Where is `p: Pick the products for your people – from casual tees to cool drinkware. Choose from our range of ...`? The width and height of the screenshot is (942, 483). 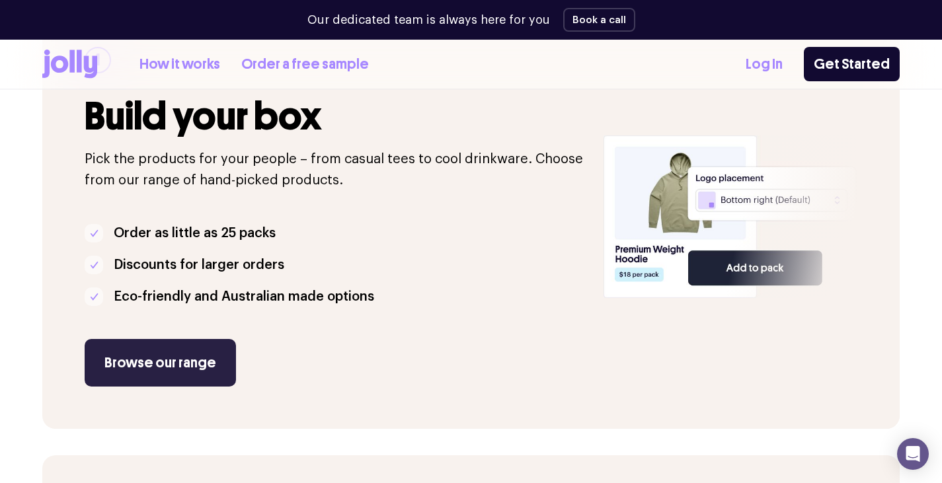 p: Pick the products for your people – from casual tees to cool drinkware. Choose from our range of ... is located at coordinates (336, 170).